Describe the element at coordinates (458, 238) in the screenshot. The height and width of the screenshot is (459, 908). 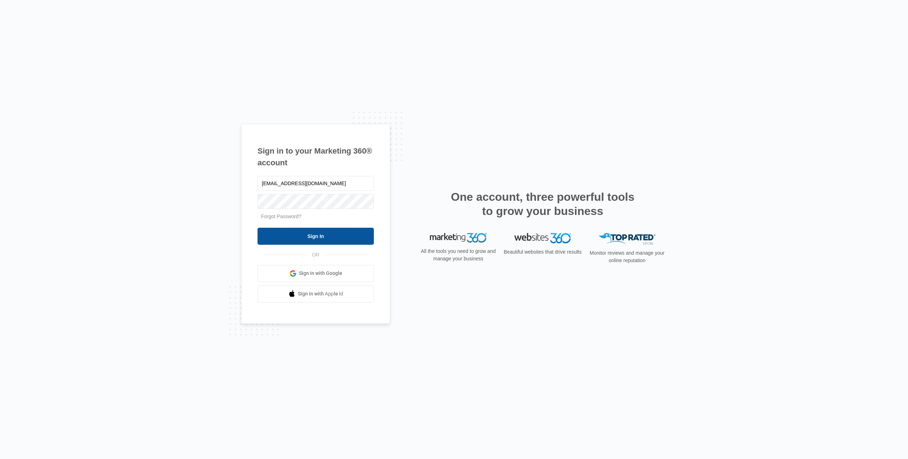
I see `img: Marketing 360` at that location.